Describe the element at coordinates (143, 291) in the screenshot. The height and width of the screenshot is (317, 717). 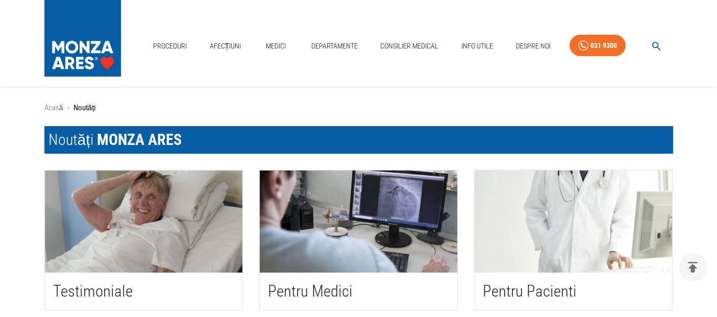
I see `h2: Testimoniale` at that location.